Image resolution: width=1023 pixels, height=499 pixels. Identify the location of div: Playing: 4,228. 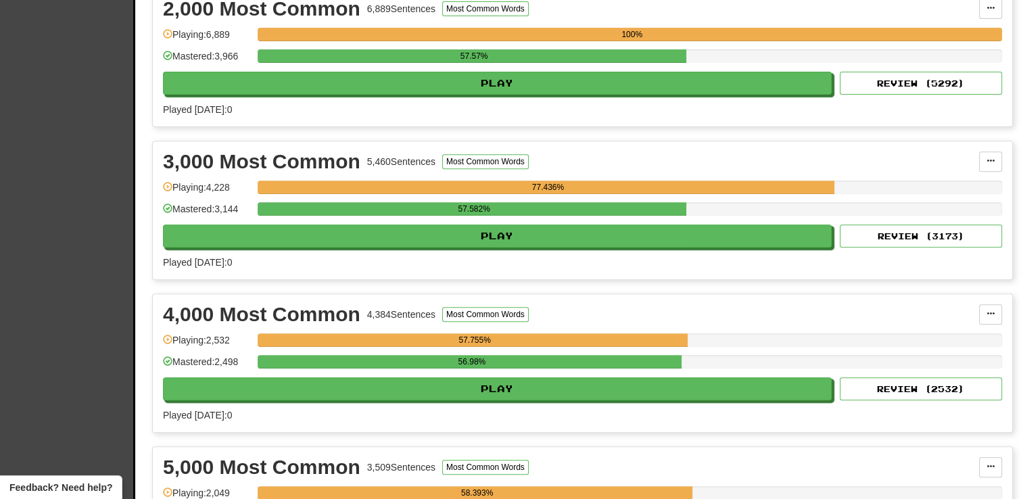
(207, 191).